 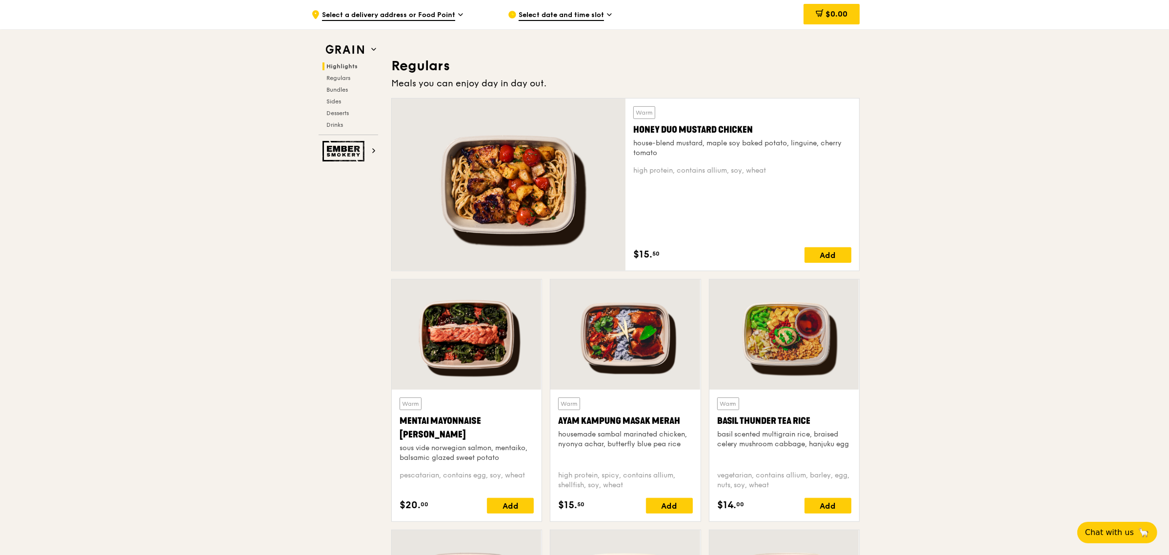 What do you see at coordinates (561, 16) in the screenshot?
I see `span: Select date and time slot` at bounding box center [561, 16].